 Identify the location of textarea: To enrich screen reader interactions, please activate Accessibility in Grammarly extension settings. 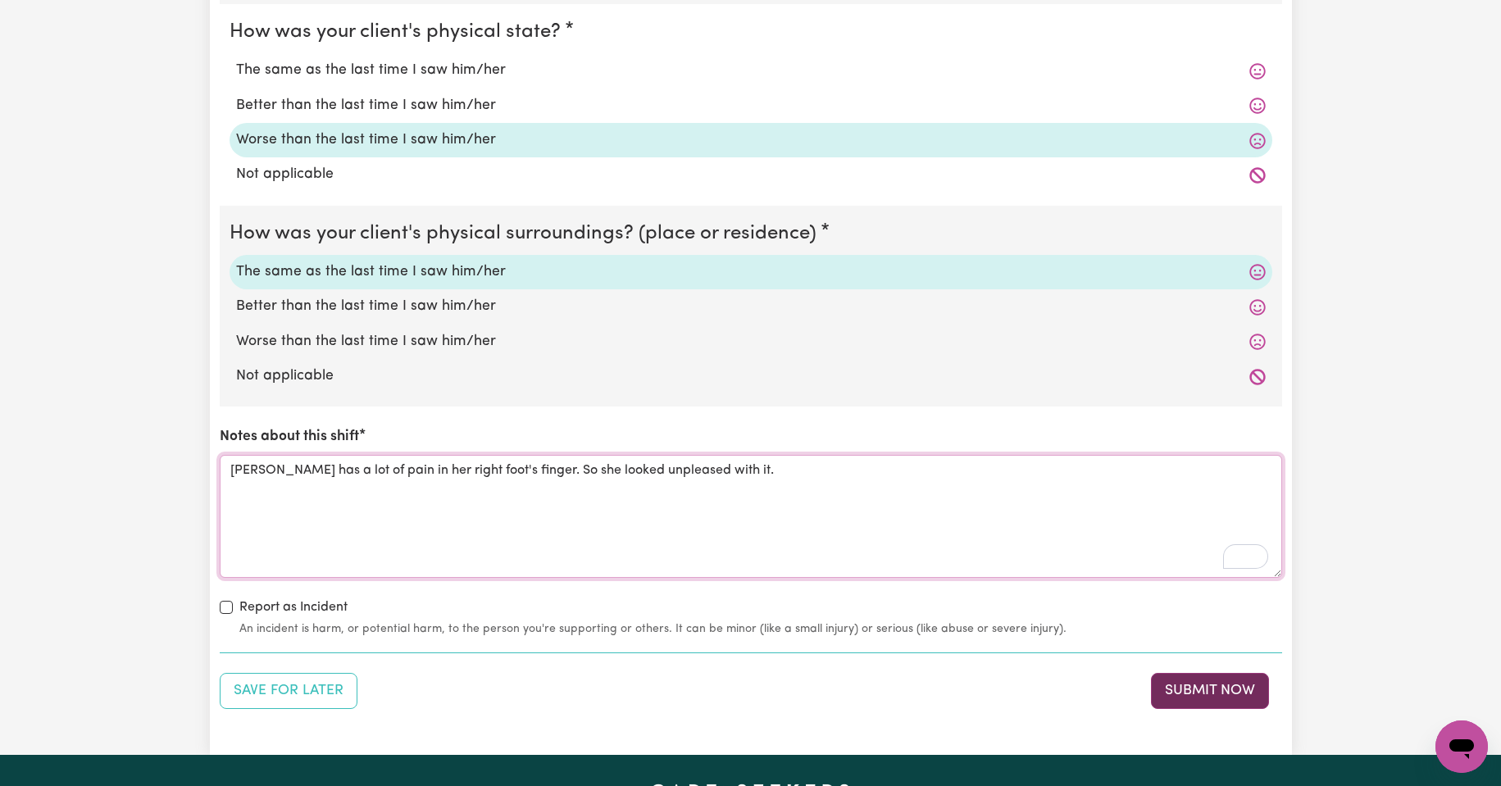
(751, 517).